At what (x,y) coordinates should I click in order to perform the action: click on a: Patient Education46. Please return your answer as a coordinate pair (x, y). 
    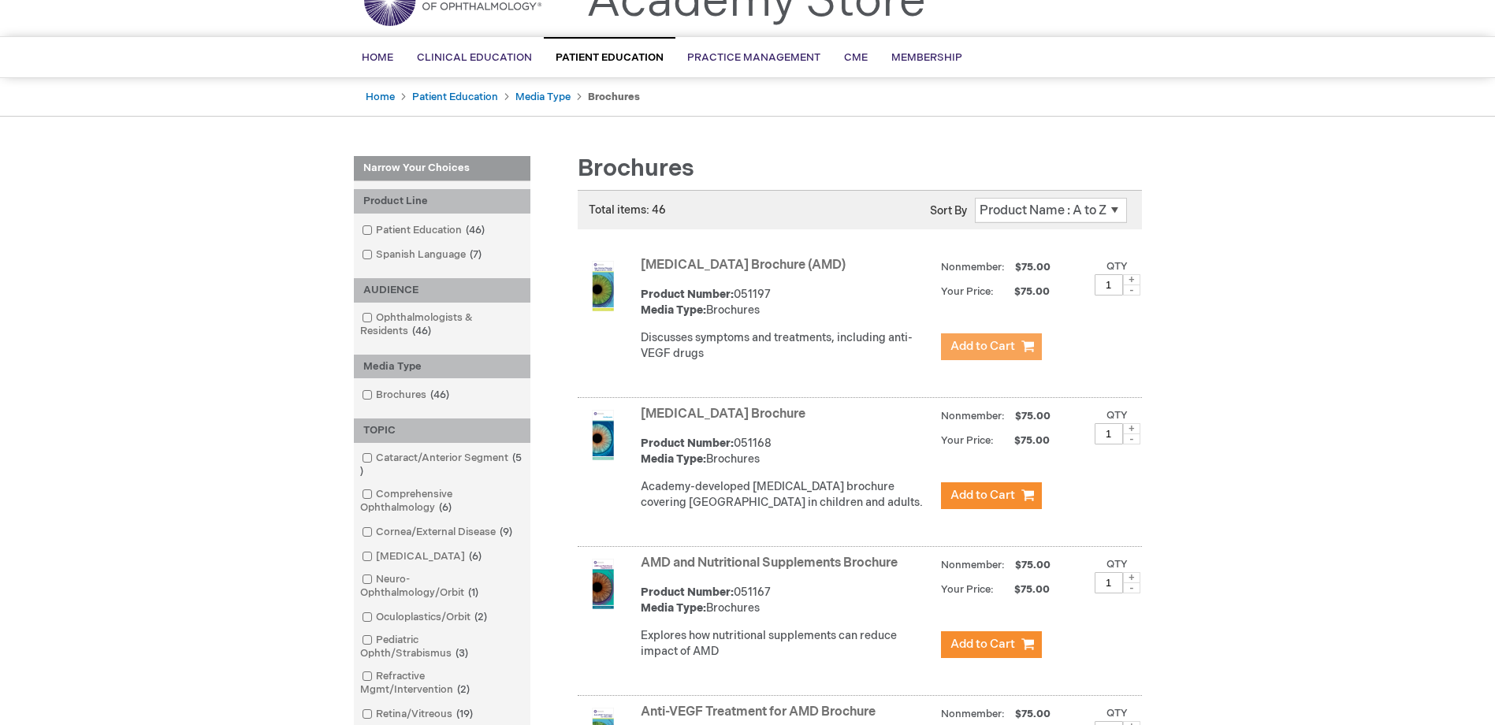
    Looking at the image, I should click on (424, 230).